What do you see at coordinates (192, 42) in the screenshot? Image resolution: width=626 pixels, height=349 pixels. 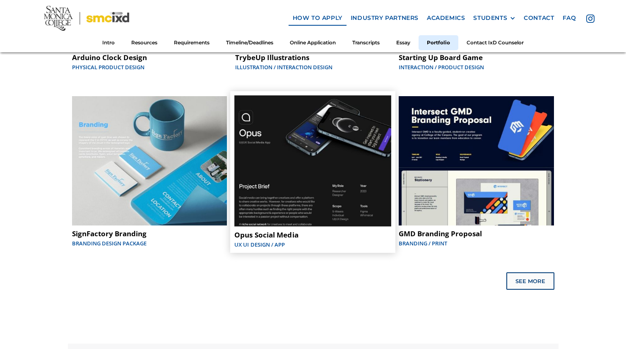 I see `a: Requirements` at bounding box center [192, 42].